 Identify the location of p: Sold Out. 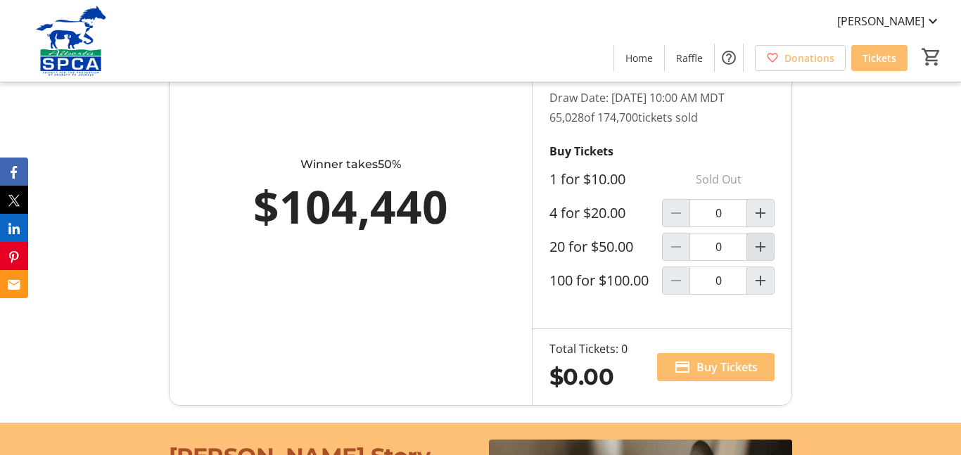
(718, 179).